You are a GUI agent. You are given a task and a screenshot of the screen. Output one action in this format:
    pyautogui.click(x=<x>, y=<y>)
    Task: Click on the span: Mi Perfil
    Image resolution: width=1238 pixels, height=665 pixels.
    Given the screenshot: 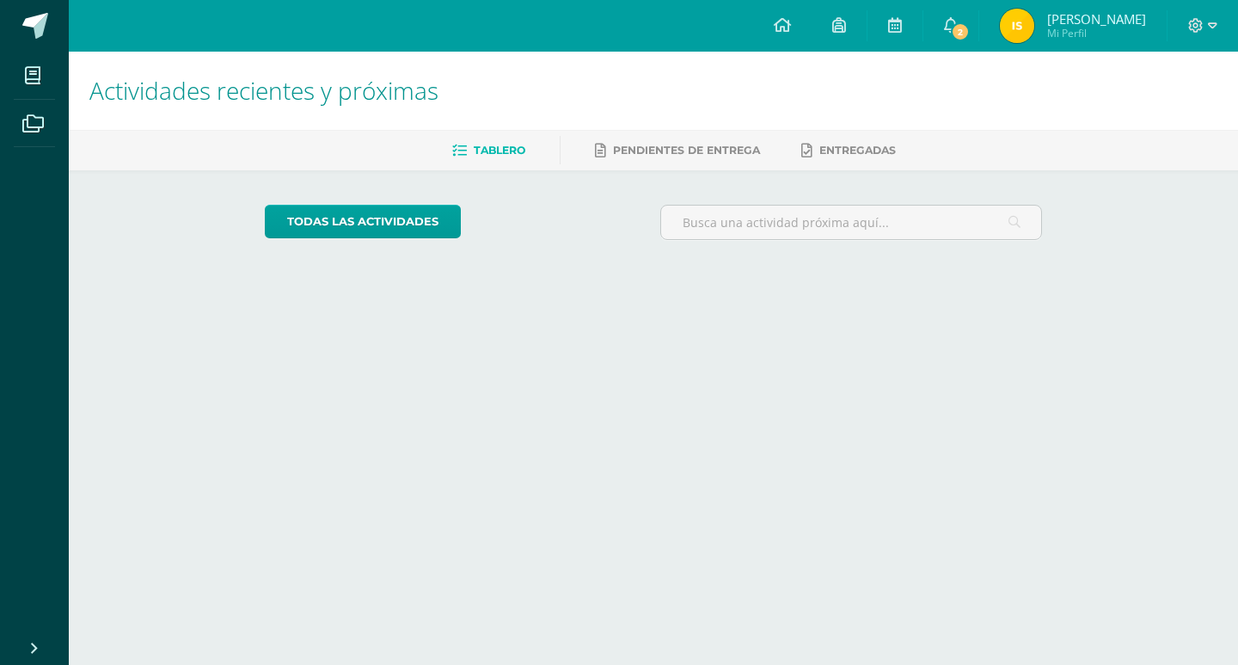 What is the action you would take?
    pyautogui.click(x=1096, y=33)
    